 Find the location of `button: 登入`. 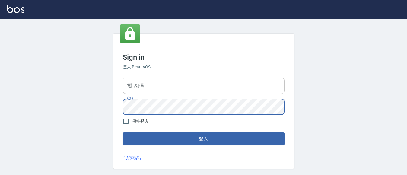

button: 登入 is located at coordinates (204, 139).